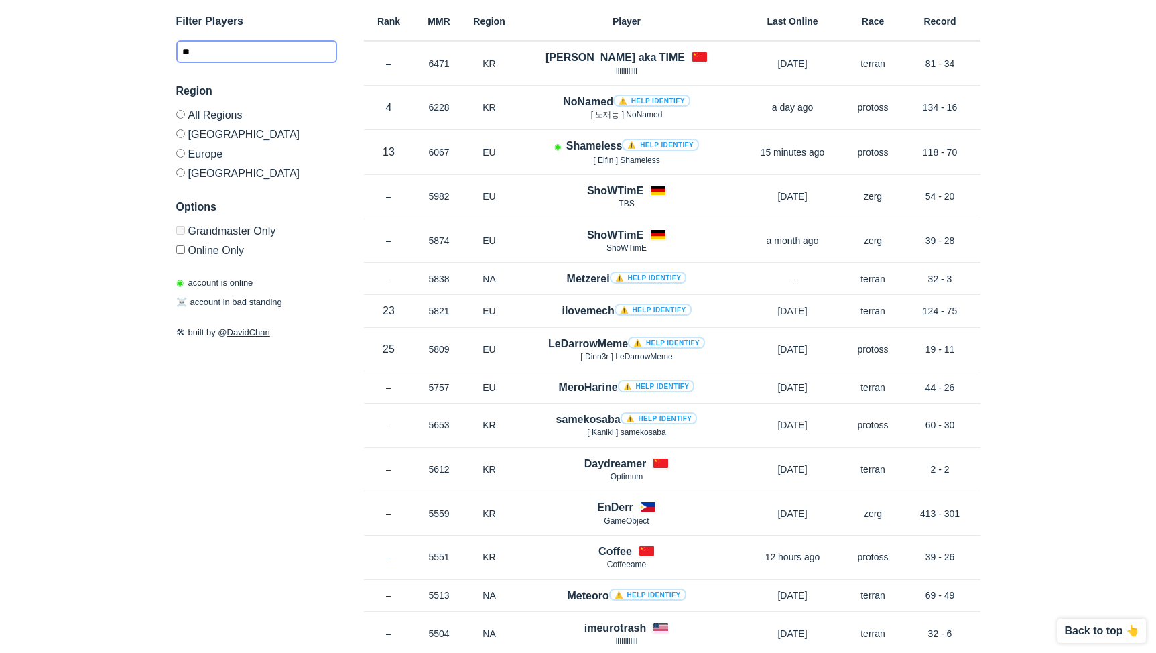 This screenshot has height=653, width=1156. Describe the element at coordinates (941, 514) in the screenshot. I see `p: 413 - 301` at that location.